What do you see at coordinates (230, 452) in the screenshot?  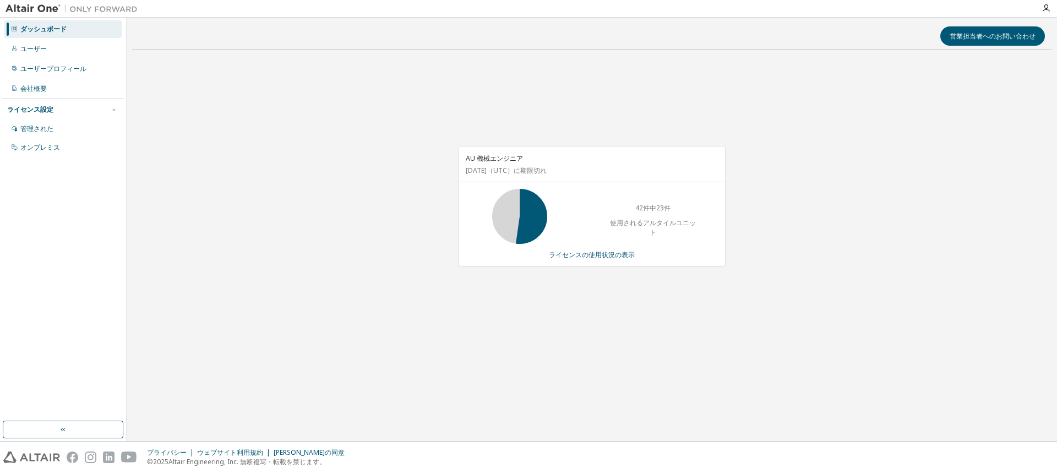 I see `font: ウェブサイト利用規約` at bounding box center [230, 452].